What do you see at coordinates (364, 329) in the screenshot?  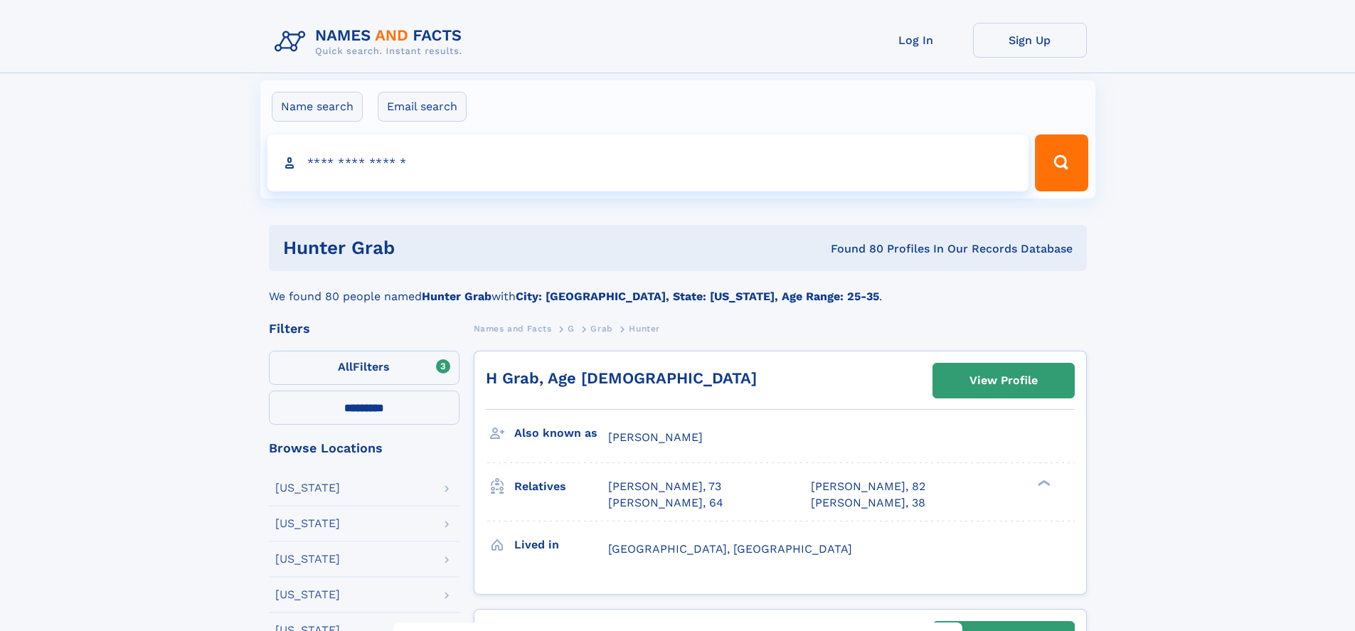 I see `div: Filters` at bounding box center [364, 329].